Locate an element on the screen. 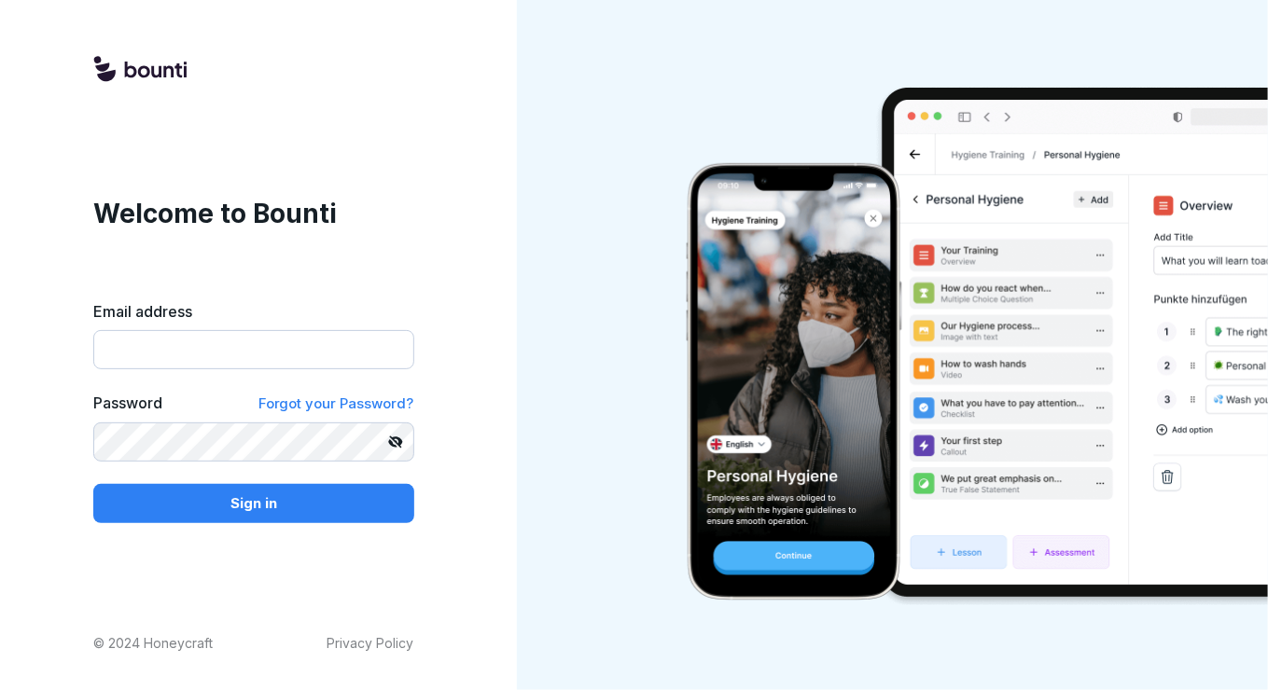  a: Forgot your Password? is located at coordinates (336, 403).